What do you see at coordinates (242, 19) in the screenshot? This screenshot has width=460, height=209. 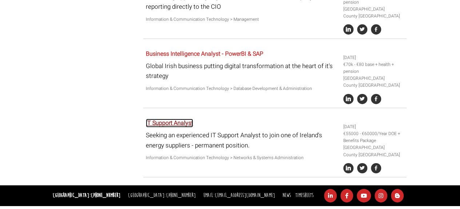 I see `p: Information & Communication Technology > Management` at bounding box center [242, 19].